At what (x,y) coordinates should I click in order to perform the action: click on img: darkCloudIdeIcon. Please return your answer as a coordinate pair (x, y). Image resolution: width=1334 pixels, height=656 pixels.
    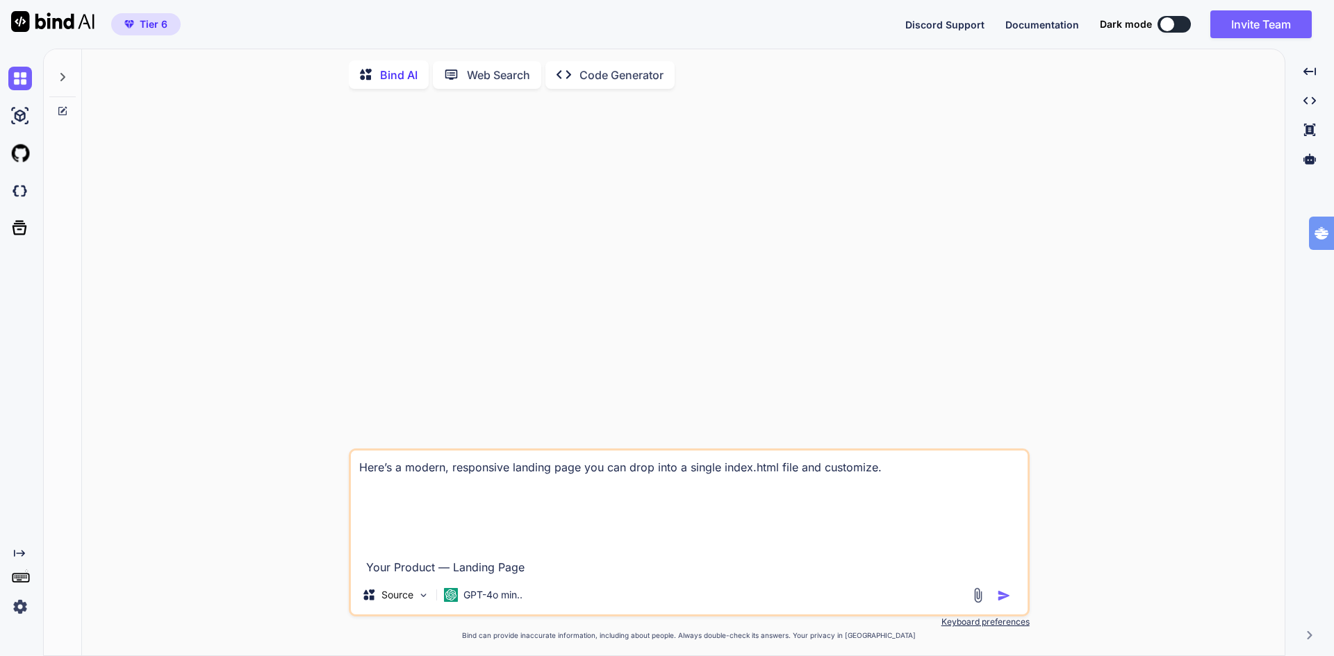
    Looking at the image, I should click on (20, 191).